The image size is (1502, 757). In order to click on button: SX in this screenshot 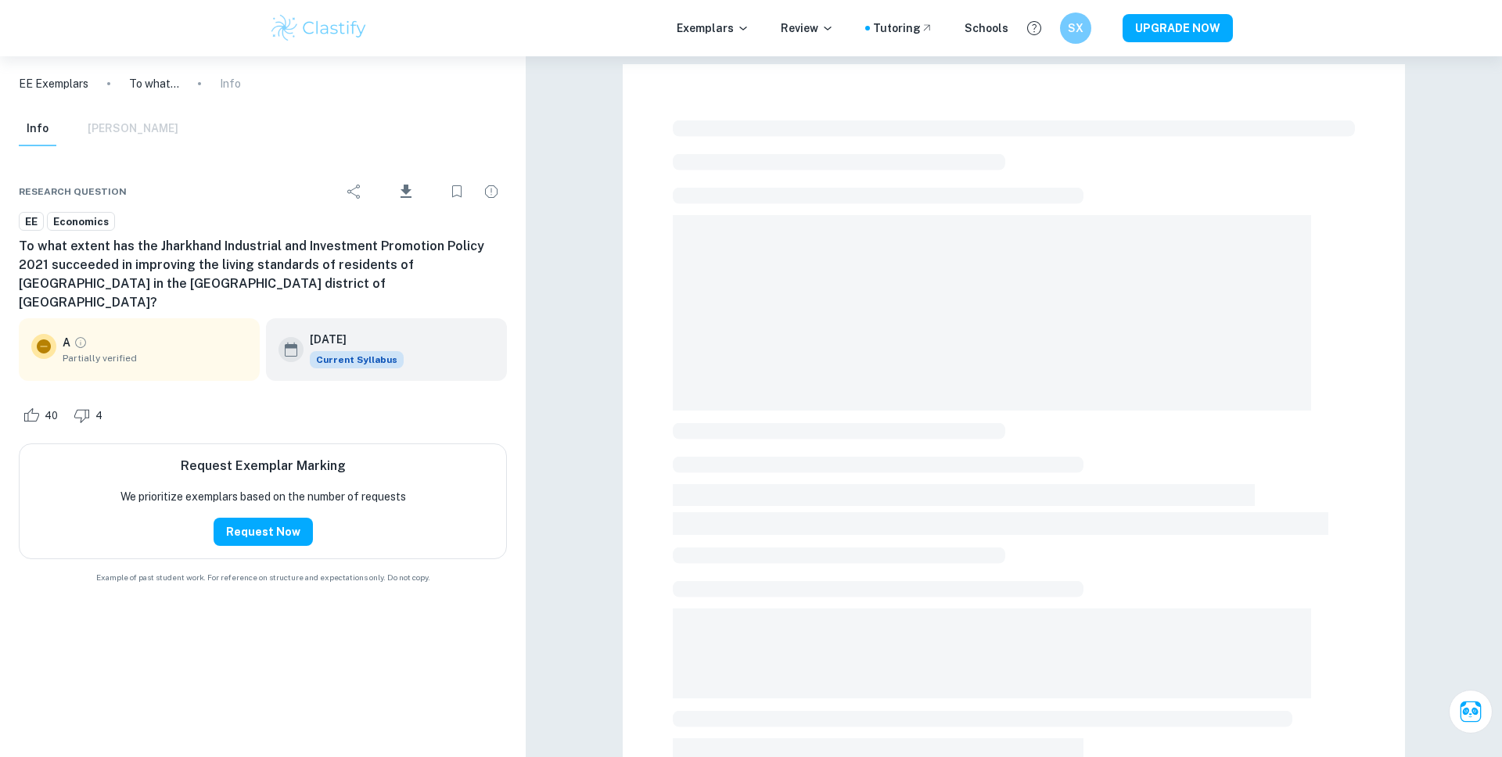, I will do `click(1075, 28)`.